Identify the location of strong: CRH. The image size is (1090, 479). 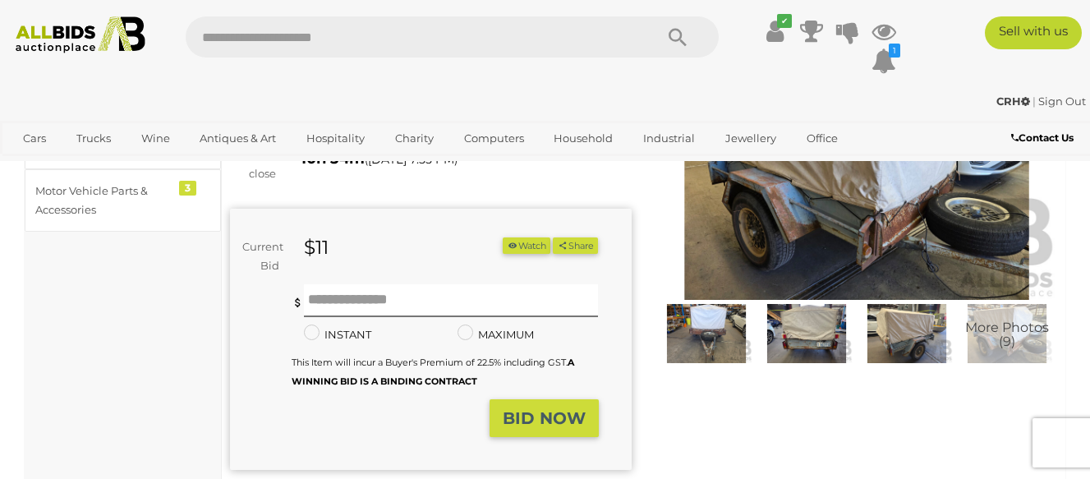
(1013, 101).